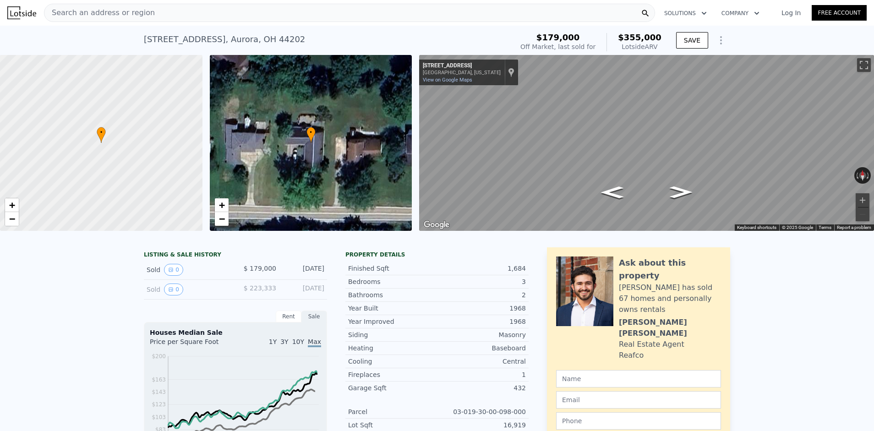 This screenshot has width=874, height=431. What do you see at coordinates (437, 225) in the screenshot?
I see `a: Open this area in Google Maps (opens a new window)` at bounding box center [437, 225].